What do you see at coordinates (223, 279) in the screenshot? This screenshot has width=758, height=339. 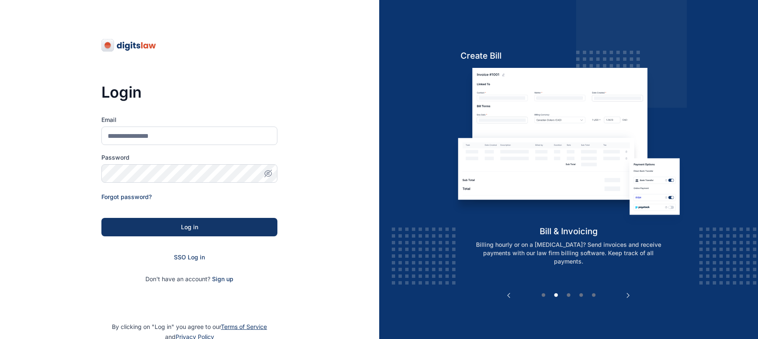 I see `a: Sign up` at bounding box center [223, 279].